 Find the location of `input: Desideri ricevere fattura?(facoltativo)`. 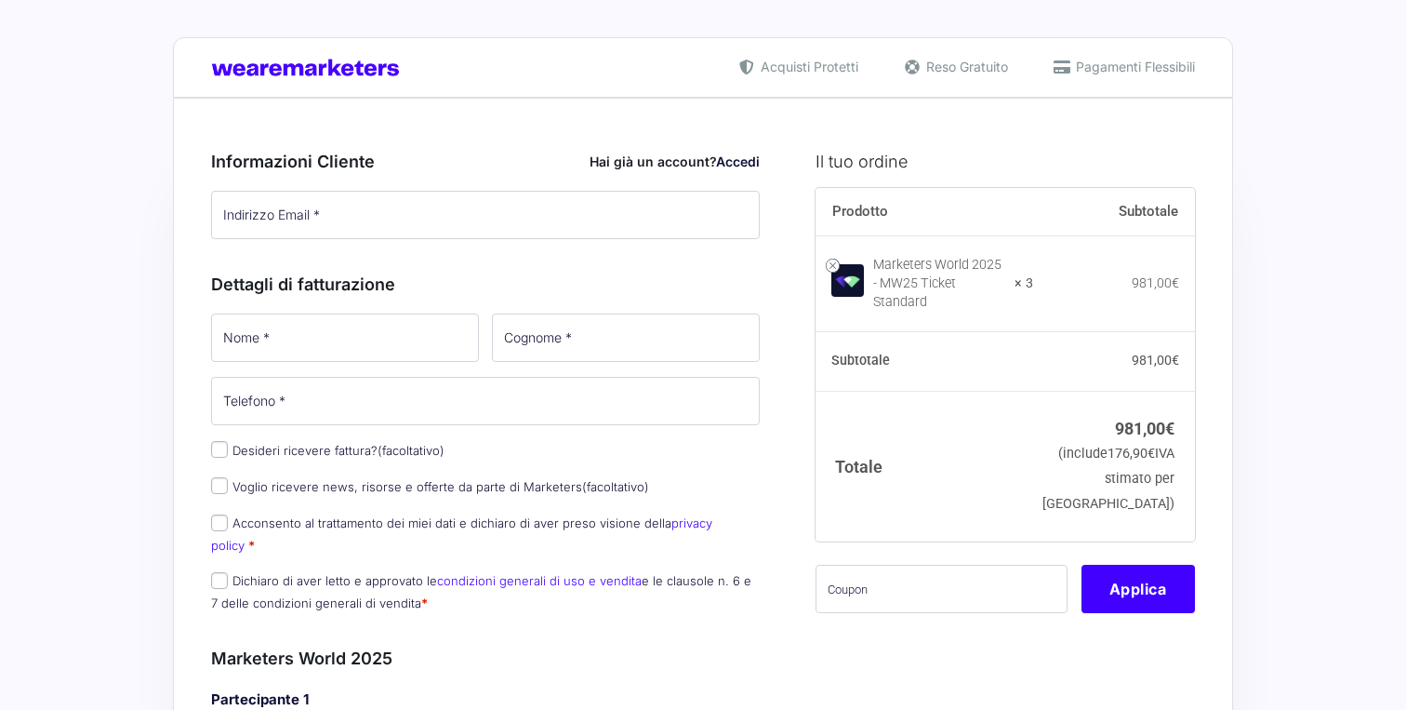

input: Desideri ricevere fattura?(facoltativo) is located at coordinates (220, 449).